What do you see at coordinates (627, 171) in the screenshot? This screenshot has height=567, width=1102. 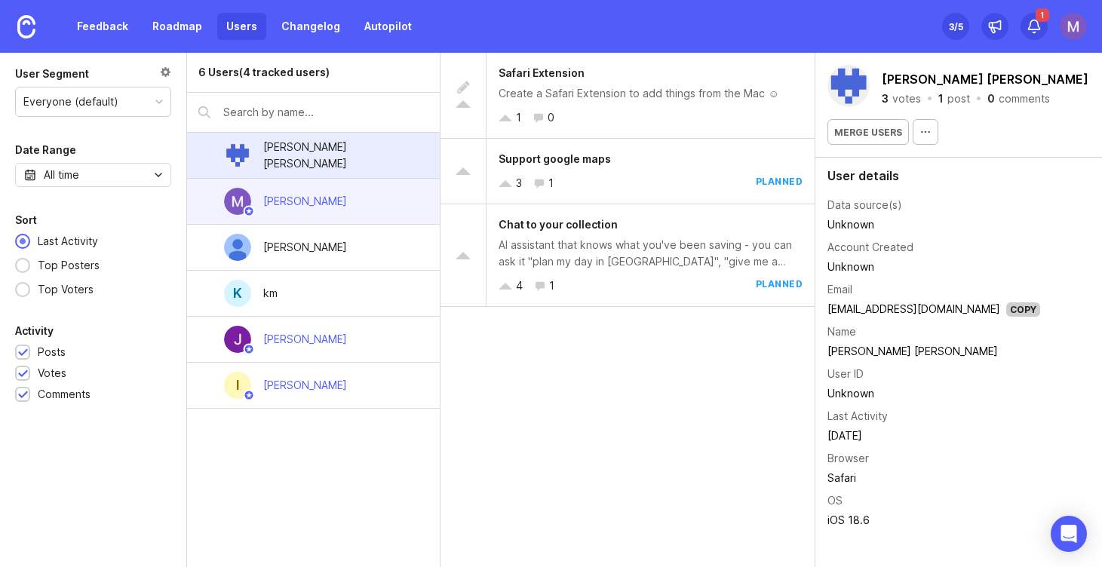 I see `a: Support google maps31planned` at bounding box center [627, 171].